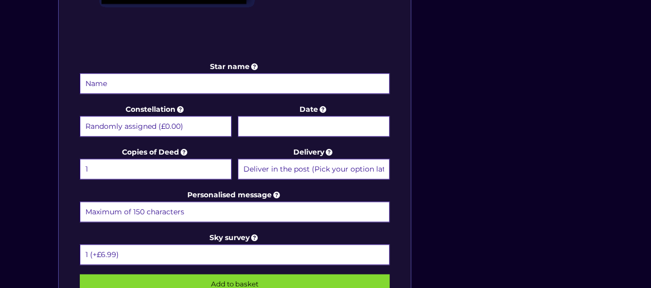 The image size is (651, 288). I want to click on select: Constellation, so click(155, 126).